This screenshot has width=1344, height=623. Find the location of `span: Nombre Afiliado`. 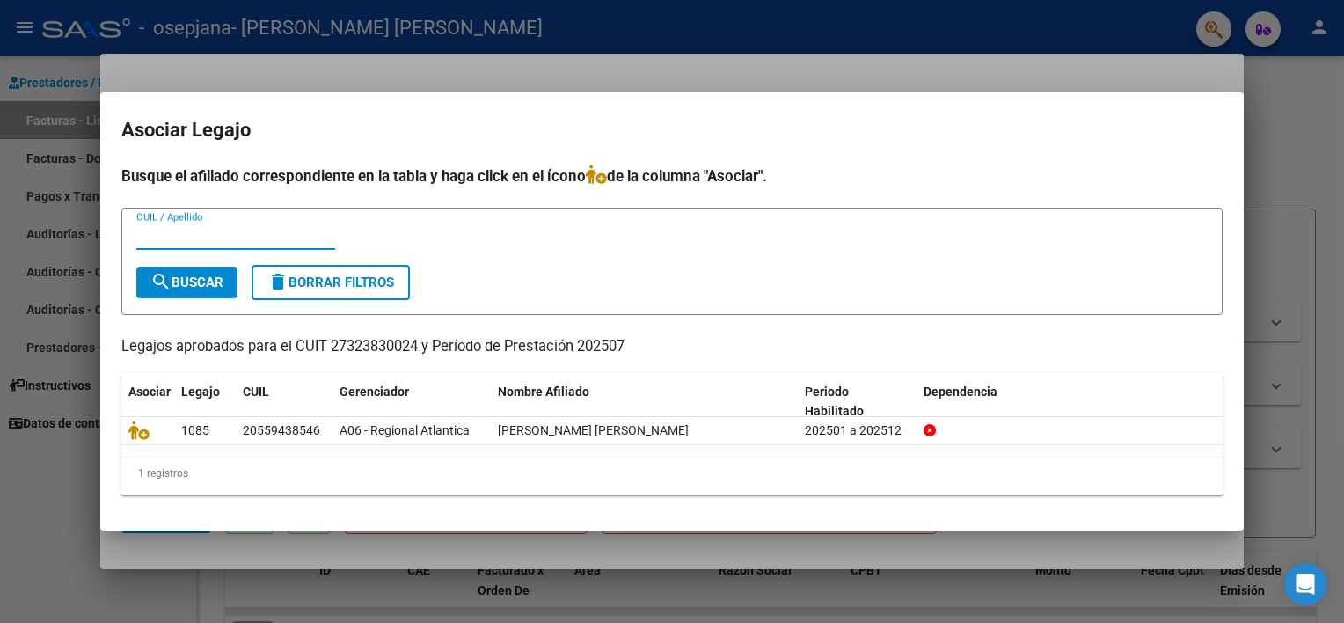

span: Nombre Afiliado is located at coordinates (543, 391).